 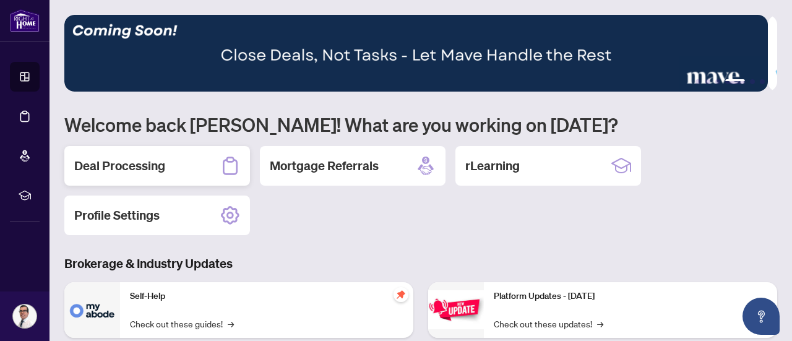 What do you see at coordinates (401, 295) in the screenshot?
I see `span: pushpin` at bounding box center [401, 295].